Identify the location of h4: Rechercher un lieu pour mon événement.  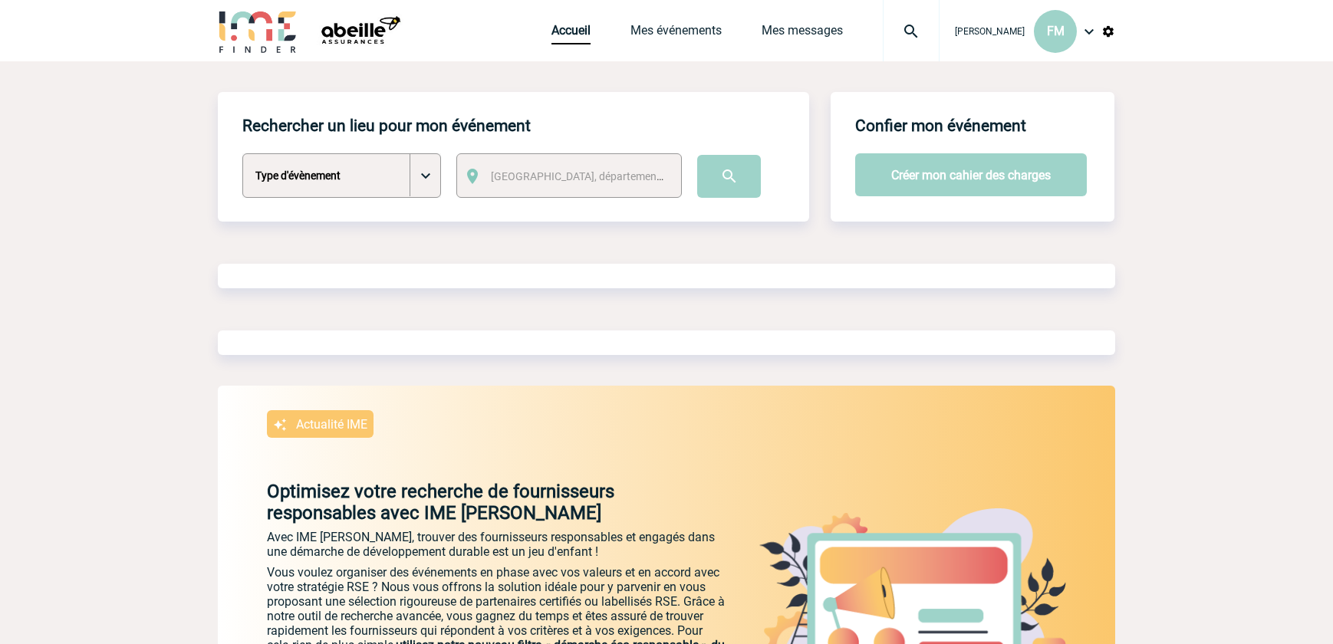
(386, 126).